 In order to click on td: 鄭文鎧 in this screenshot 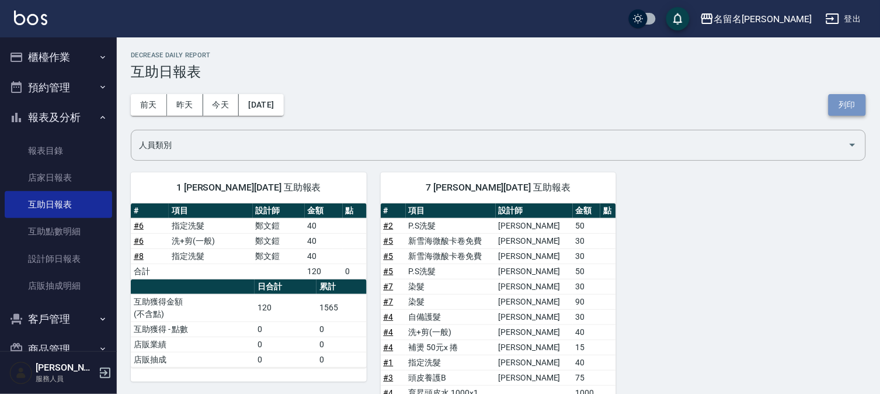, I will do `click(279, 225)`.